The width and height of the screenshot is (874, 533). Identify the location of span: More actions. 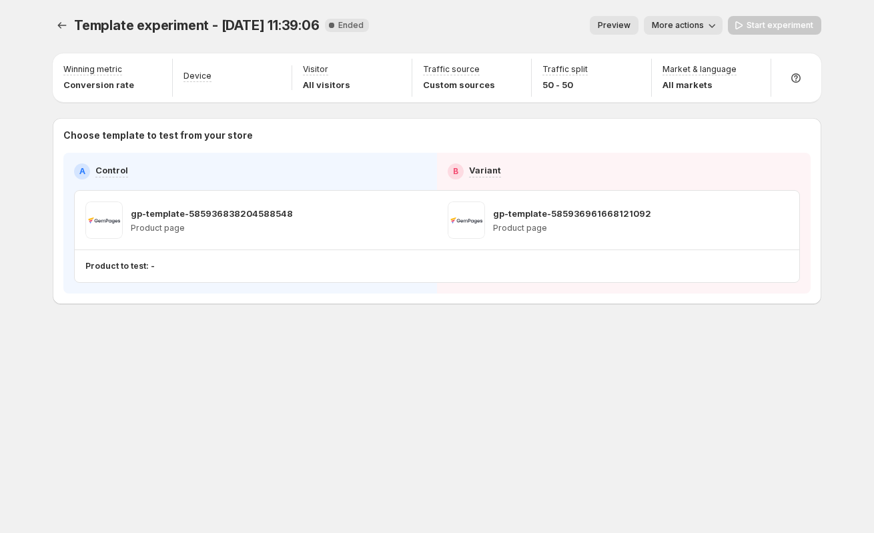
(678, 25).